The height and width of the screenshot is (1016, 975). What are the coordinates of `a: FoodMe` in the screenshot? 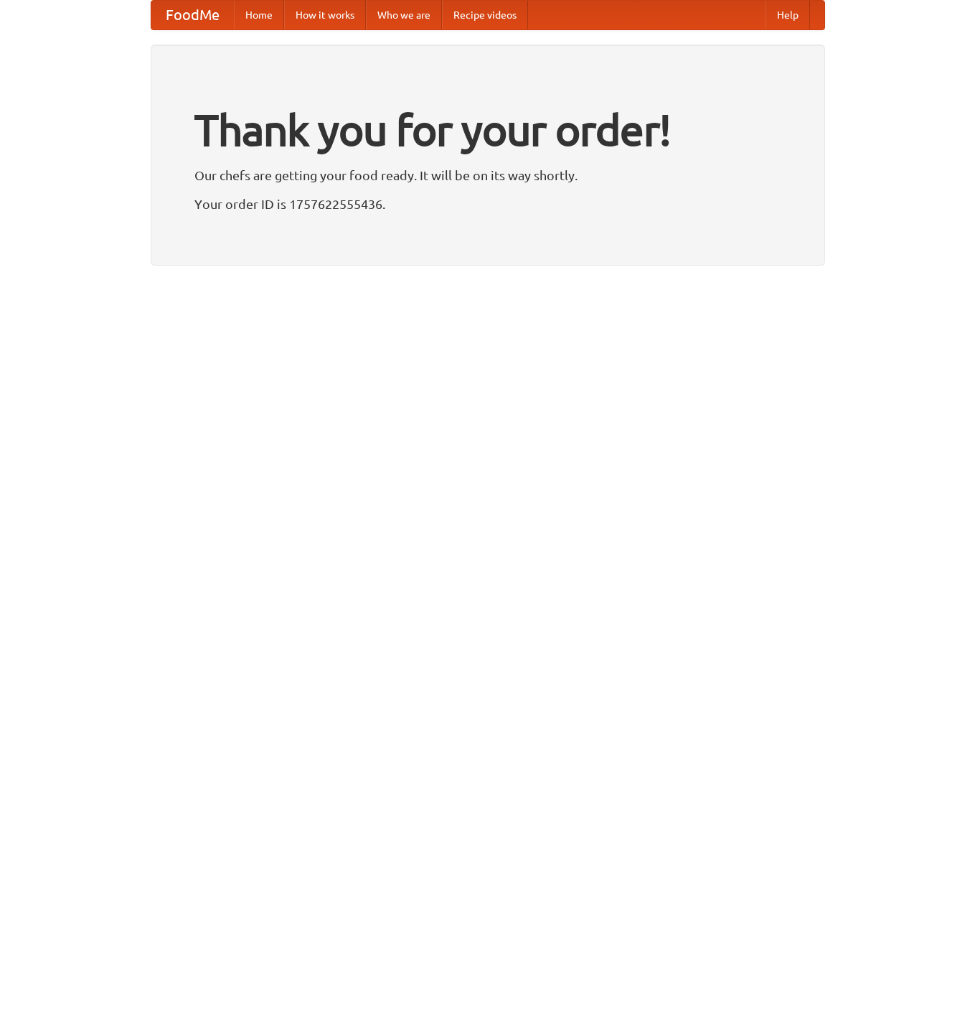 It's located at (192, 15).